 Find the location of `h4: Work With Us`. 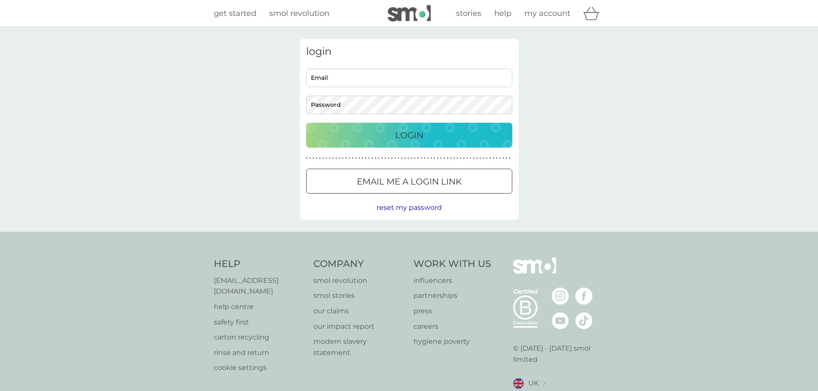

h4: Work With Us is located at coordinates (452, 264).